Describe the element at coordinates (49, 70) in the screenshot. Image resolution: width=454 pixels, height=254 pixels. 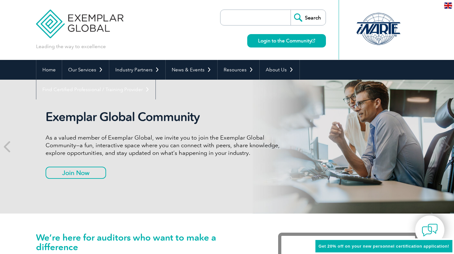
I see `a: Home` at that location.